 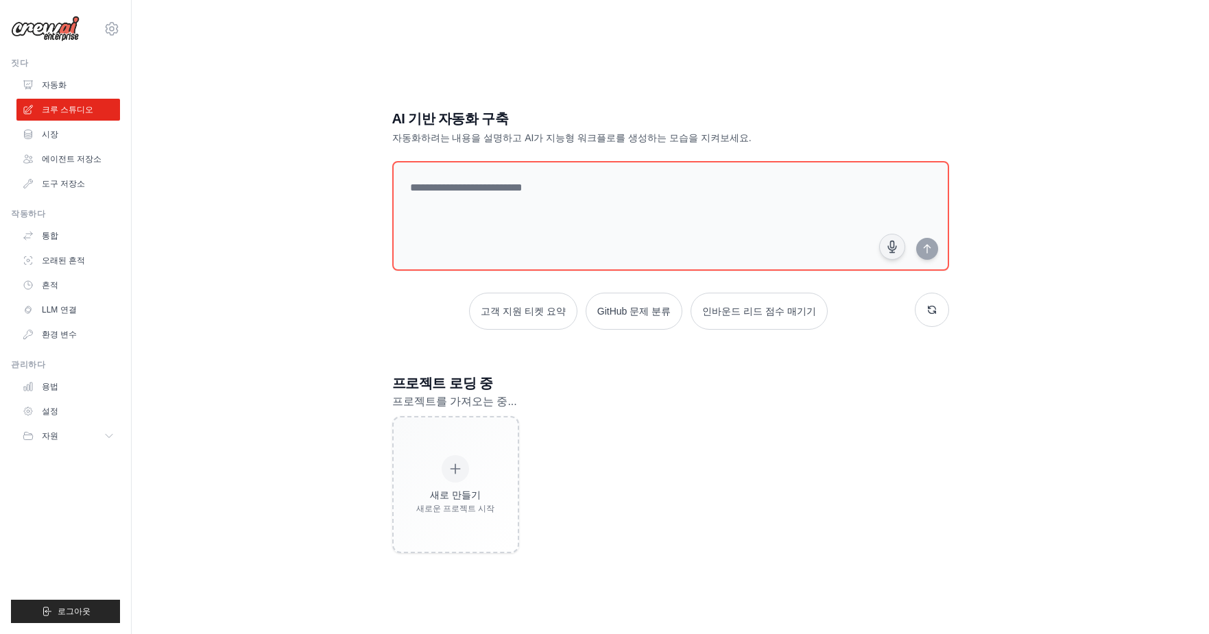 I want to click on button: 클릭하여 자동화 아이디어를 말해보세요, so click(x=892, y=247).